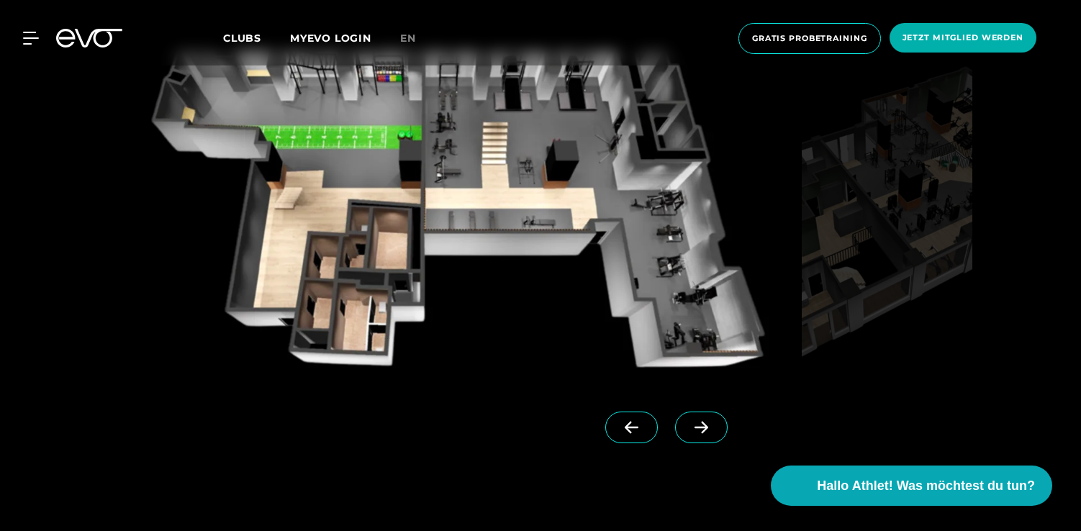  I want to click on span: en, so click(408, 38).